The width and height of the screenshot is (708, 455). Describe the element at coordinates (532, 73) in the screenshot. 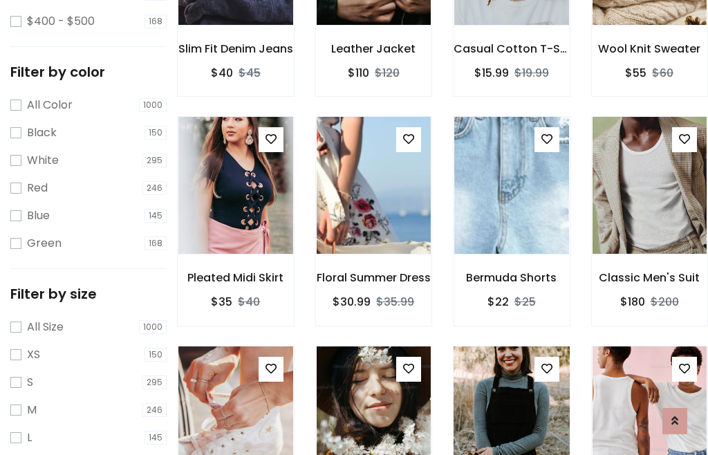

I see `del: $19.99` at that location.